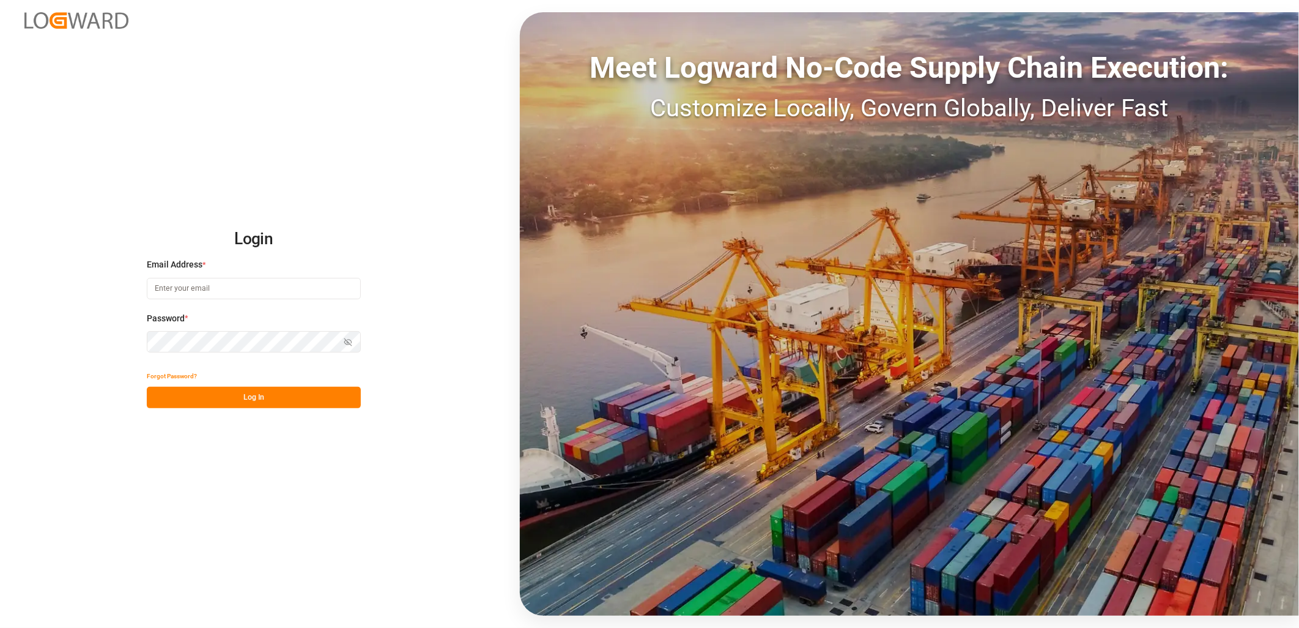 The image size is (1299, 628). I want to click on input: Enter your email, so click(254, 288).